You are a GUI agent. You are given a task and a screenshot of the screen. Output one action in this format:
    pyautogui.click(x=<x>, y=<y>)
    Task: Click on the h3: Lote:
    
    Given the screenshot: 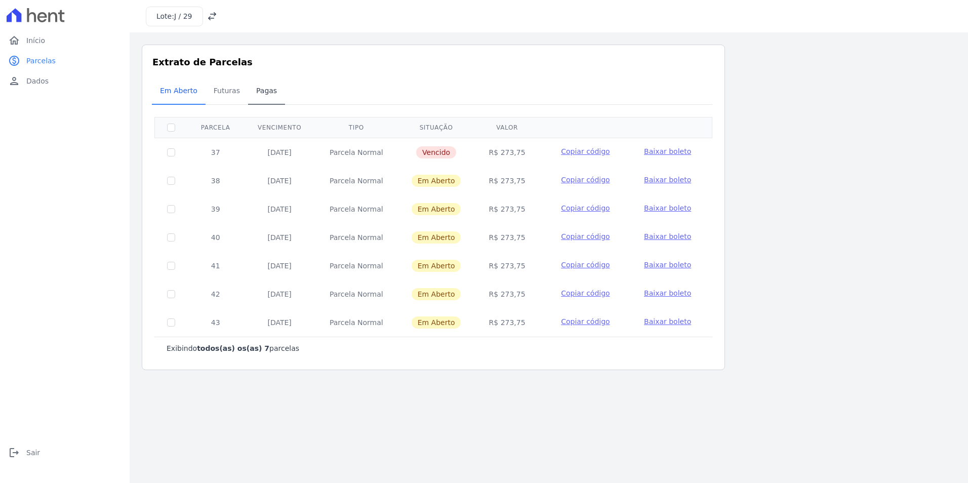 What is the action you would take?
    pyautogui.click(x=174, y=16)
    